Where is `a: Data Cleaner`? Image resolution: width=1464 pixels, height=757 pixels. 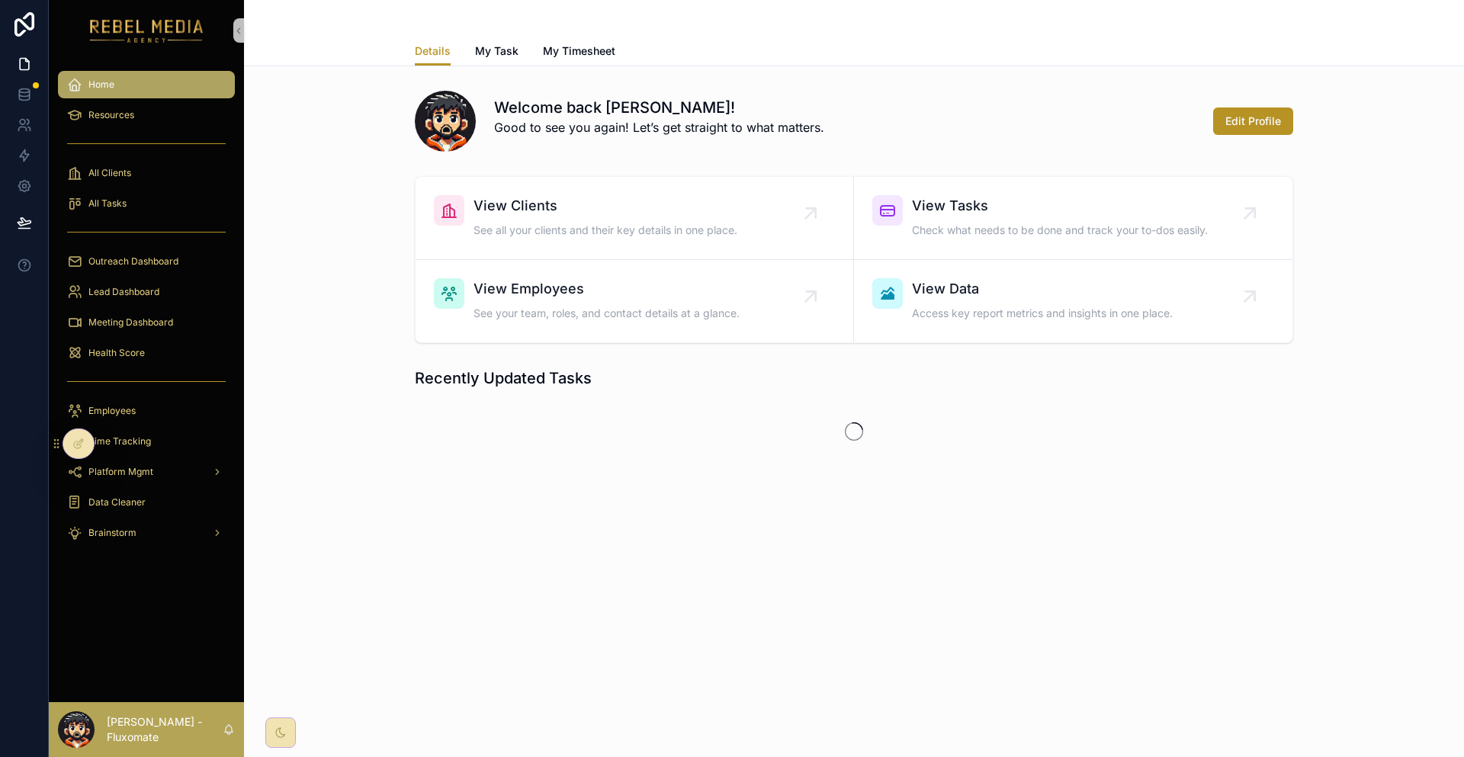
a: Data Cleaner is located at coordinates (146, 502).